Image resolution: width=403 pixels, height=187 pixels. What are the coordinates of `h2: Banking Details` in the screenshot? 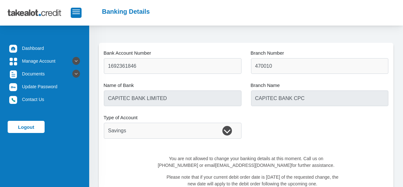 It's located at (126, 11).